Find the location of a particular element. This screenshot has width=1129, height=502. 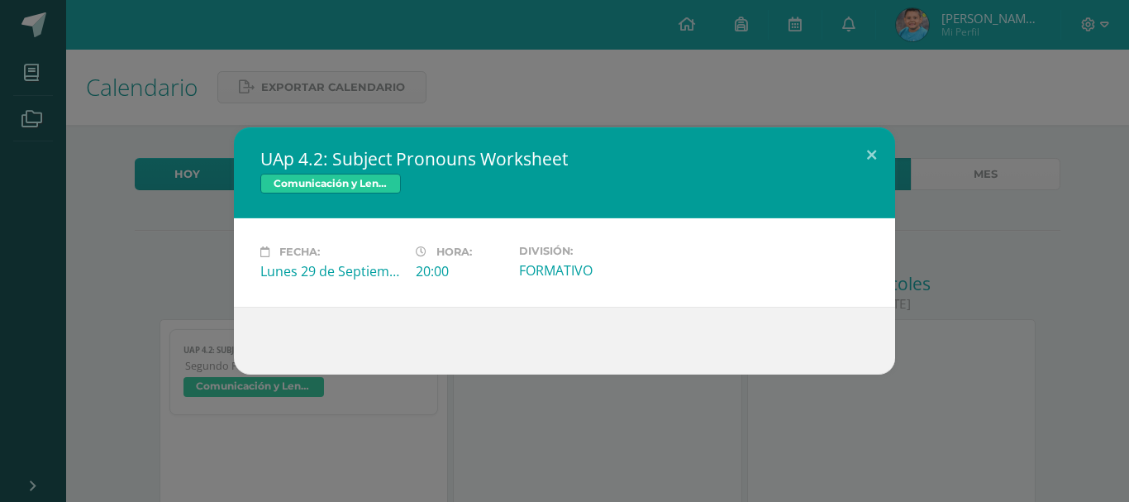

div: Lunes 29 de Septiembre is located at coordinates (331, 271).